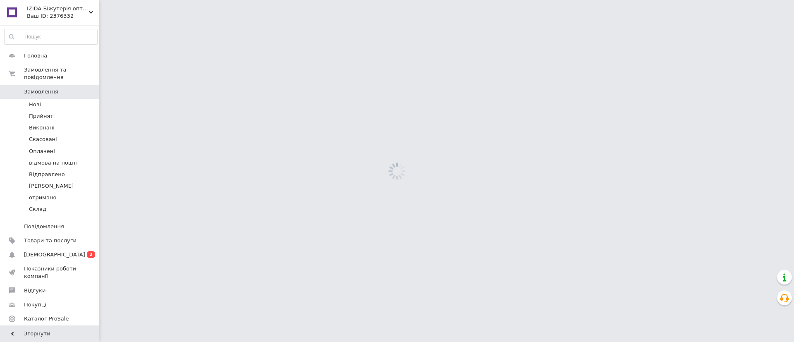 The width and height of the screenshot is (794, 342). I want to click on span: Замовлення та повідомлення, so click(62, 74).